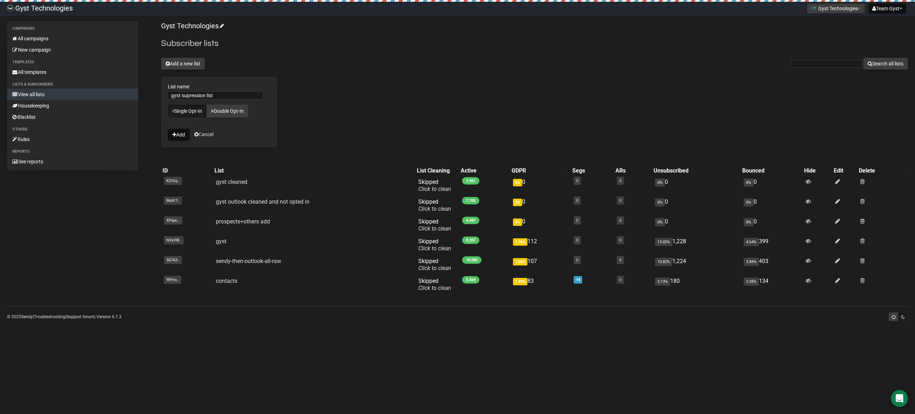 This screenshot has height=414, width=915. I want to click on div: ARs, so click(630, 171).